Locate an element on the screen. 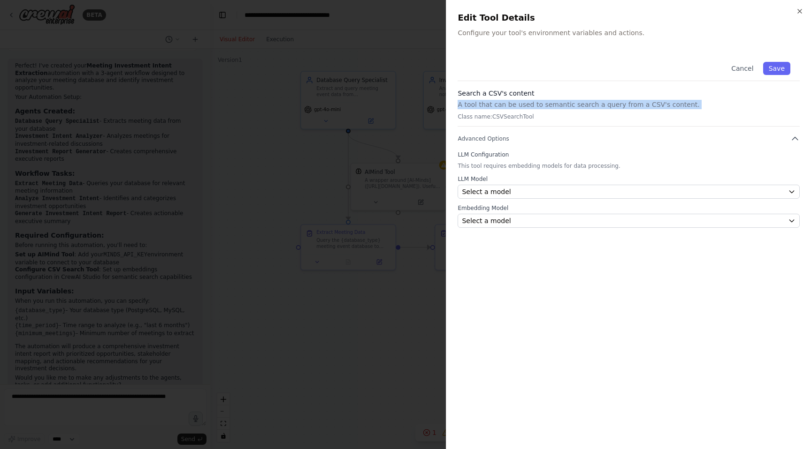 This screenshot has width=811, height=449. span: Advanced Options is located at coordinates (483, 139).